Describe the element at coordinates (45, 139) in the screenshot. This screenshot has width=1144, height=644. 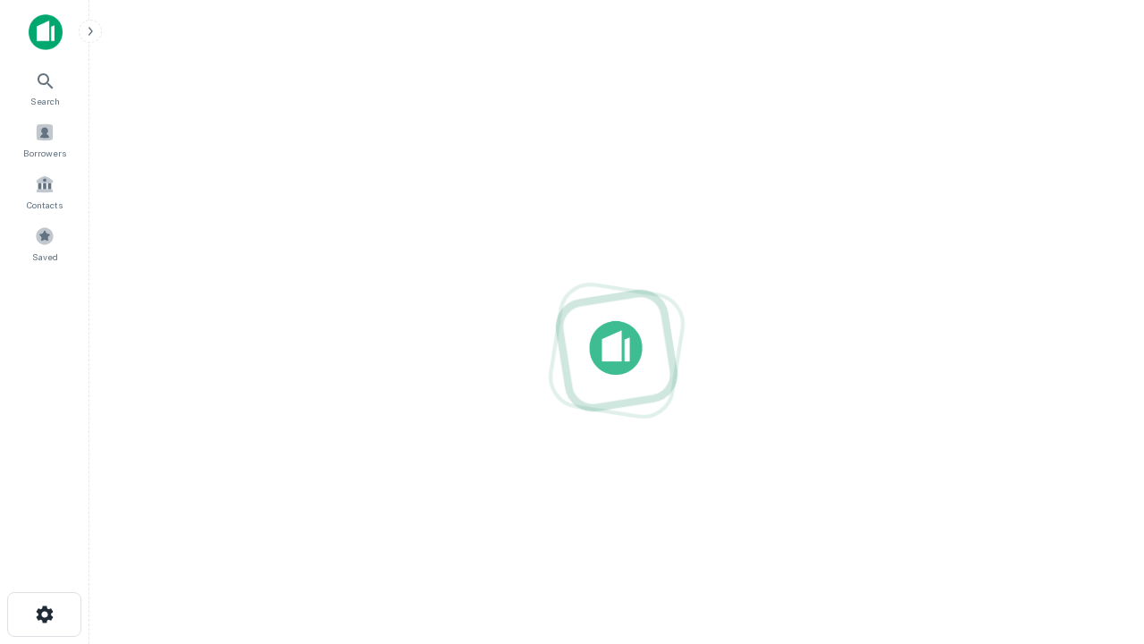
I see `a: Borrowers` at that location.